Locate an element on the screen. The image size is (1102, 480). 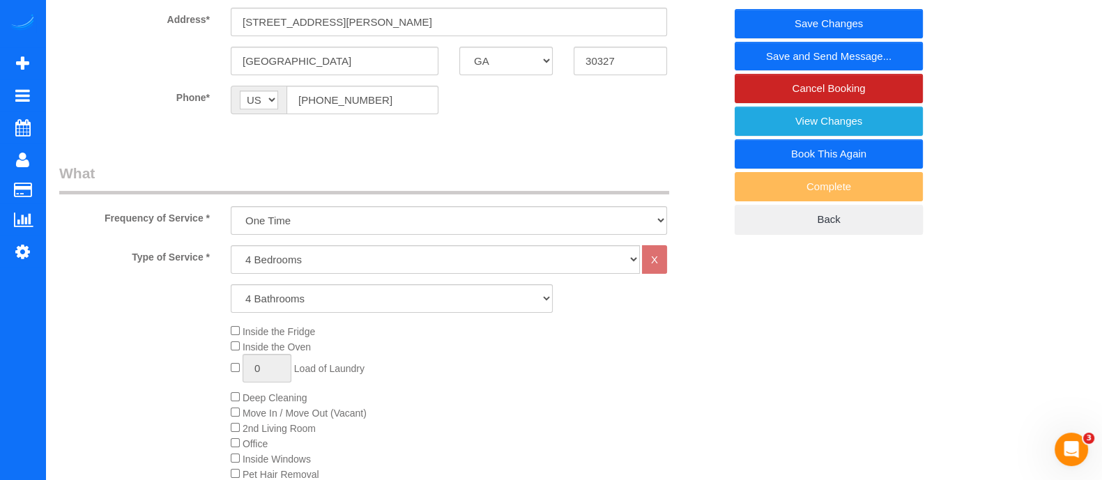
span: 3 is located at coordinates (1089, 438).